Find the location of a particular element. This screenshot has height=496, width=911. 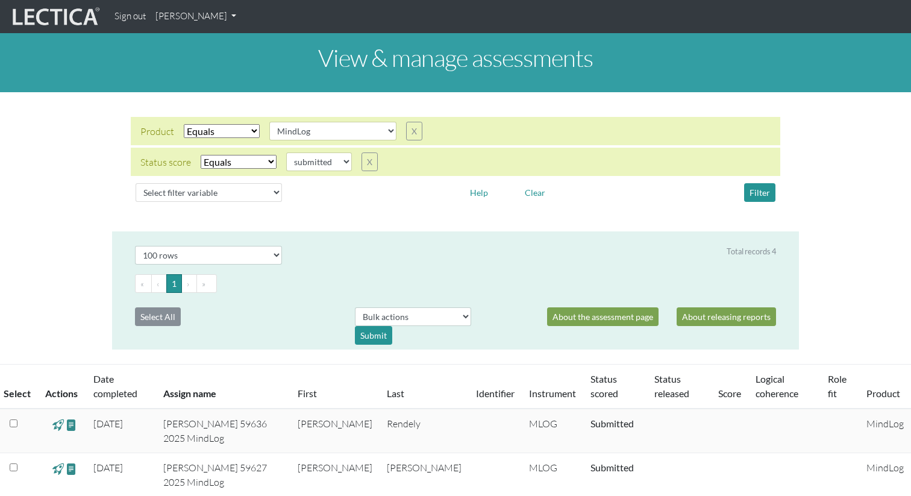

img: lecticalive is located at coordinates (55, 17).